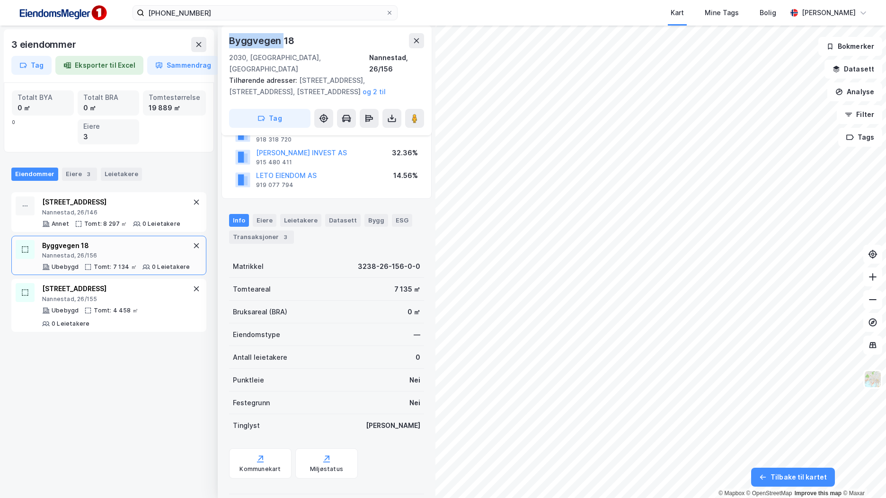  Describe the element at coordinates (261, 237) in the screenshot. I see `div: Transaksjoner` at that location.